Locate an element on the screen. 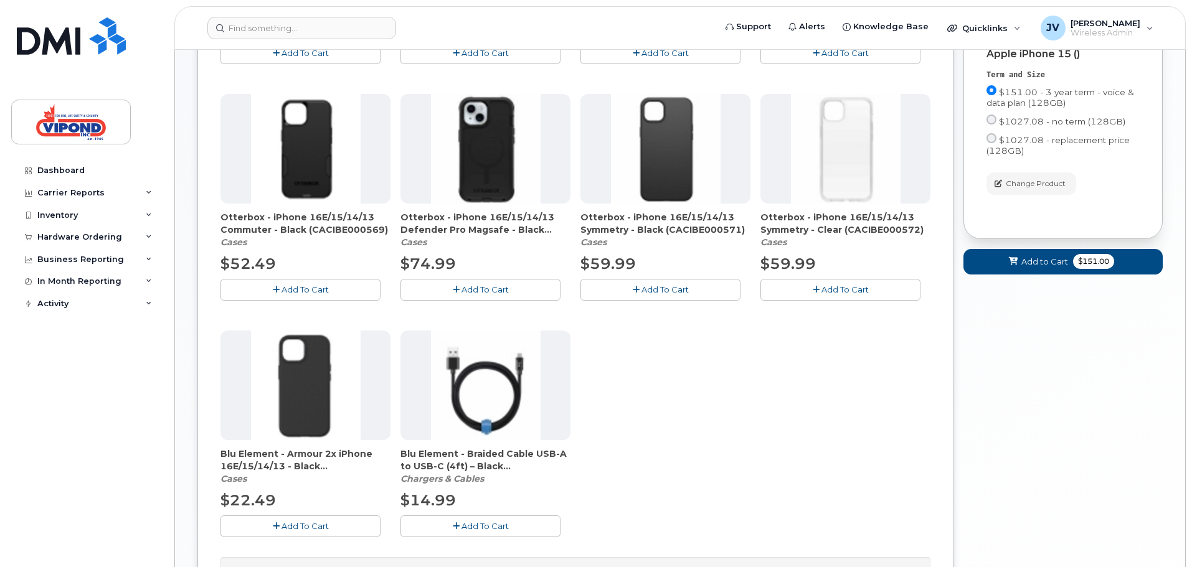 This screenshot has height=567, width=1192. img: accessory36920.JPG is located at coordinates (306, 149).